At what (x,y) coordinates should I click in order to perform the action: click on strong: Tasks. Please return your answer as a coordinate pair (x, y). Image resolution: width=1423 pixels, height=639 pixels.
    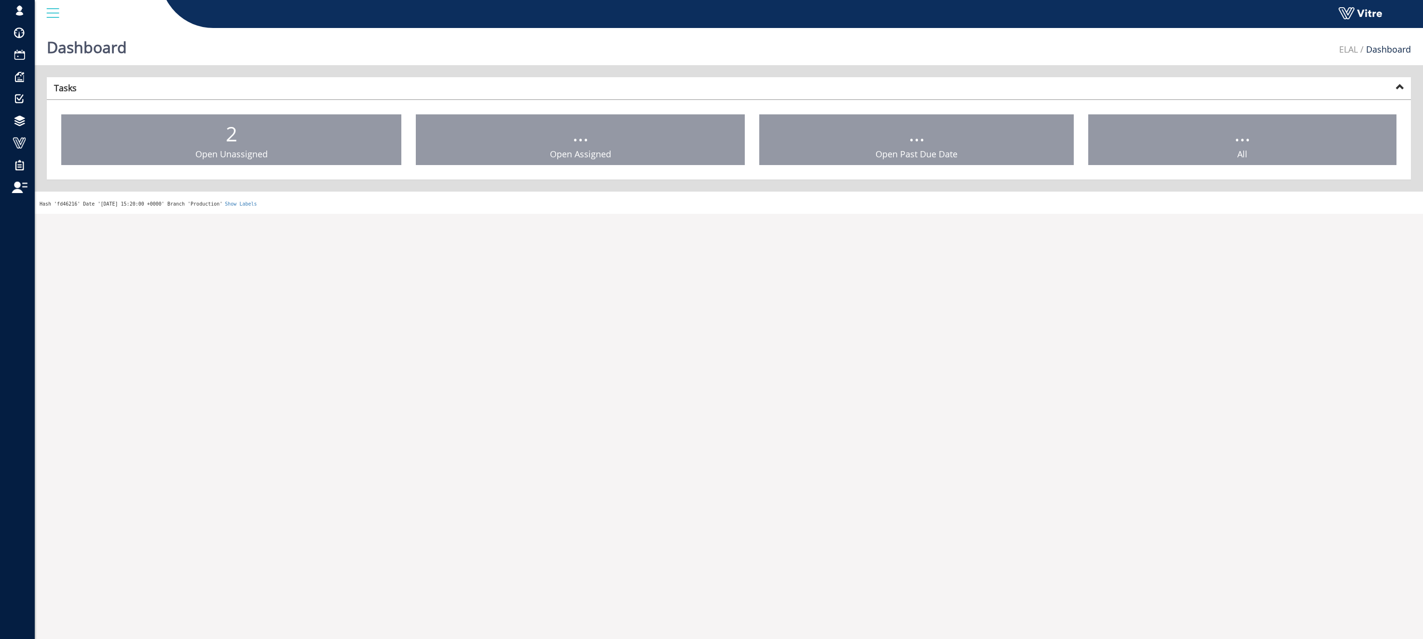
    Looking at the image, I should click on (65, 88).